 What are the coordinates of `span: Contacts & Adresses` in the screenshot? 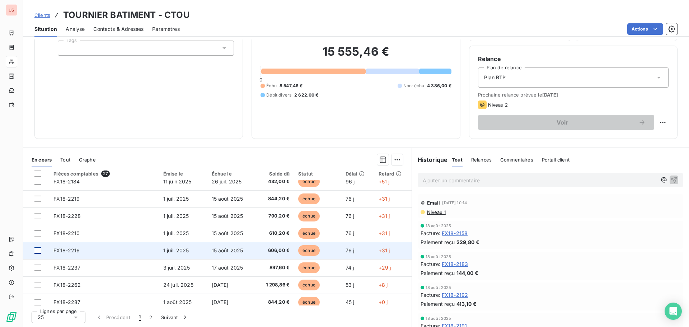 It's located at (118, 29).